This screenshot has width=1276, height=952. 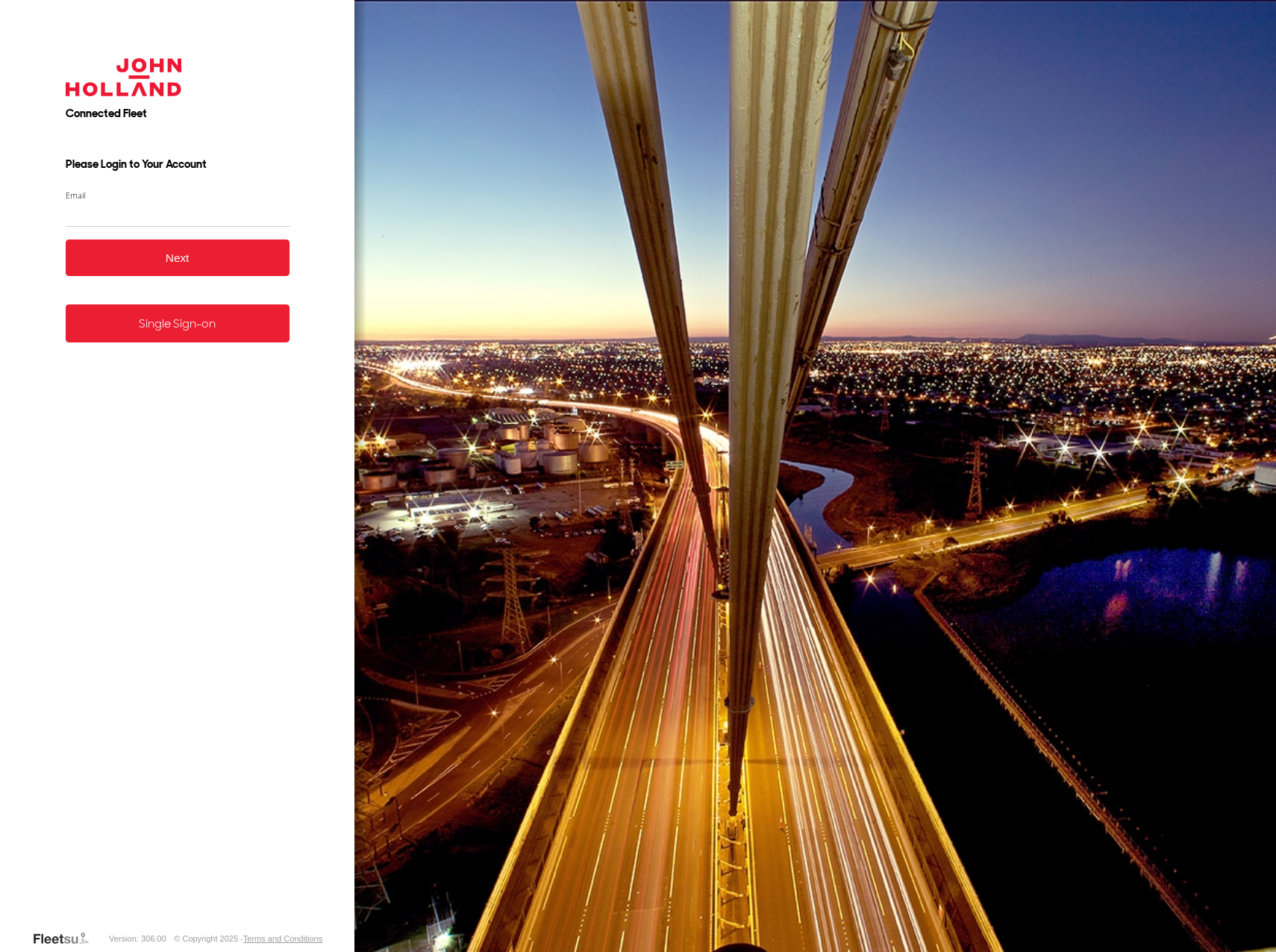 I want to click on button: Next, so click(x=178, y=257).